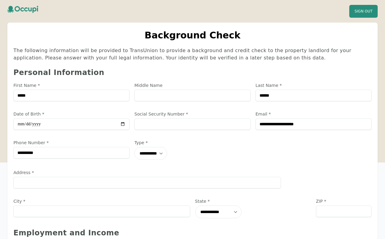  I want to click on label: City *, so click(102, 202).